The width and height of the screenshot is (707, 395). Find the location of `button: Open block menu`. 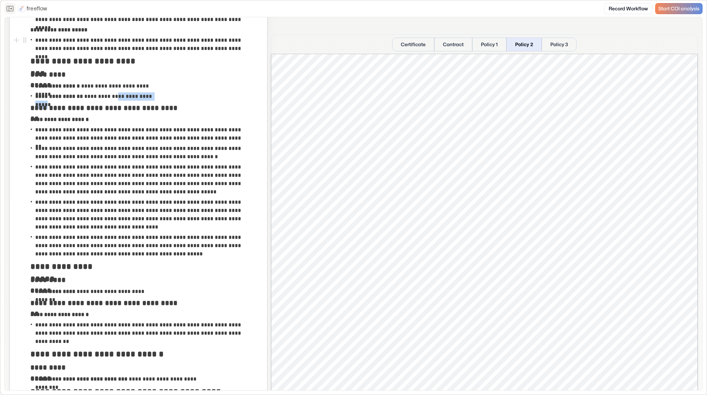

button: Open block menu is located at coordinates (25, 40).